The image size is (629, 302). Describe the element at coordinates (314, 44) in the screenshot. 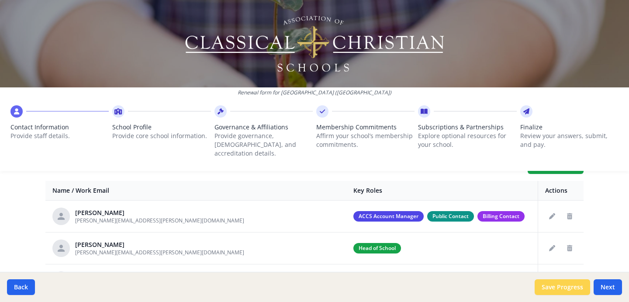

I see `img: Logo` at that location.